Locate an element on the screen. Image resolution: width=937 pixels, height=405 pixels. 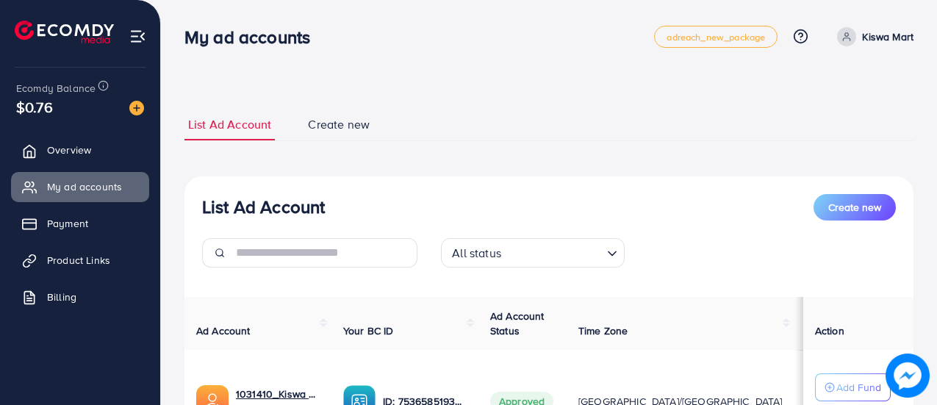
button: Add Fund is located at coordinates (853, 387).